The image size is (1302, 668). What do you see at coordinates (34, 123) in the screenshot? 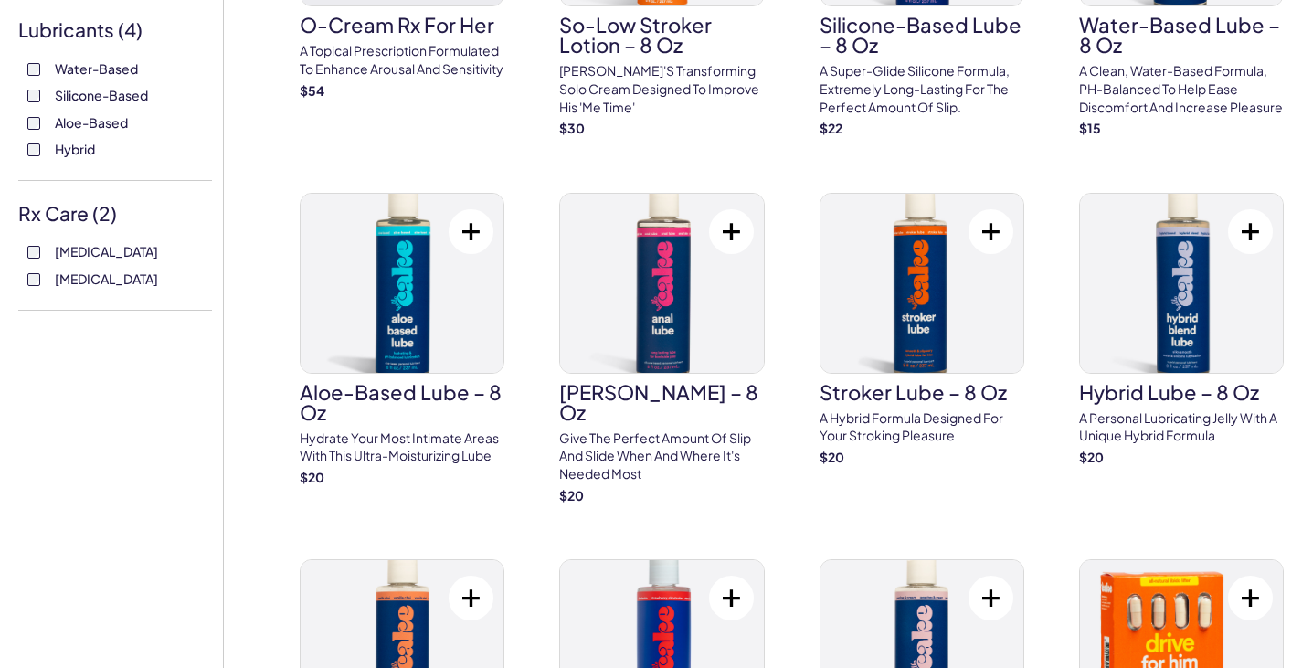
I see `input: Aloe-Based` at bounding box center [34, 123].